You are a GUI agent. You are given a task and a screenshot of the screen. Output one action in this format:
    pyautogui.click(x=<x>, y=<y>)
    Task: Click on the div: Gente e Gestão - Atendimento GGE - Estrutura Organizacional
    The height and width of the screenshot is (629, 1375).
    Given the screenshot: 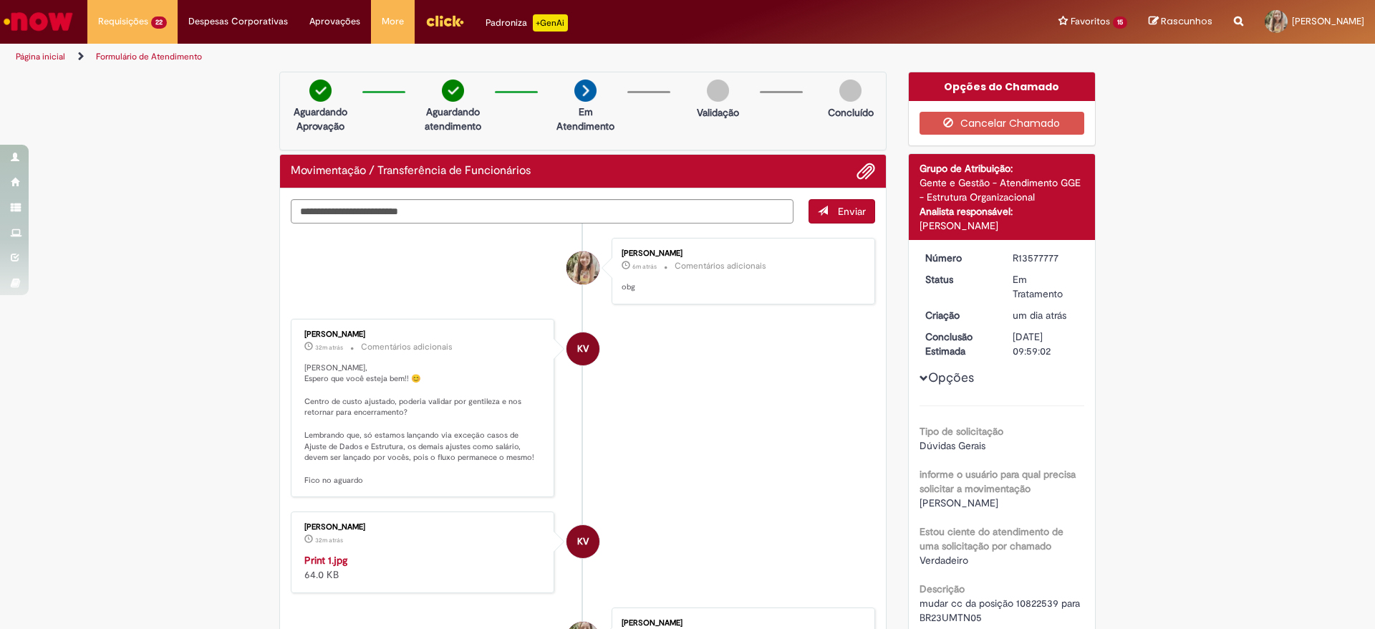 What is the action you would take?
    pyautogui.click(x=1002, y=190)
    